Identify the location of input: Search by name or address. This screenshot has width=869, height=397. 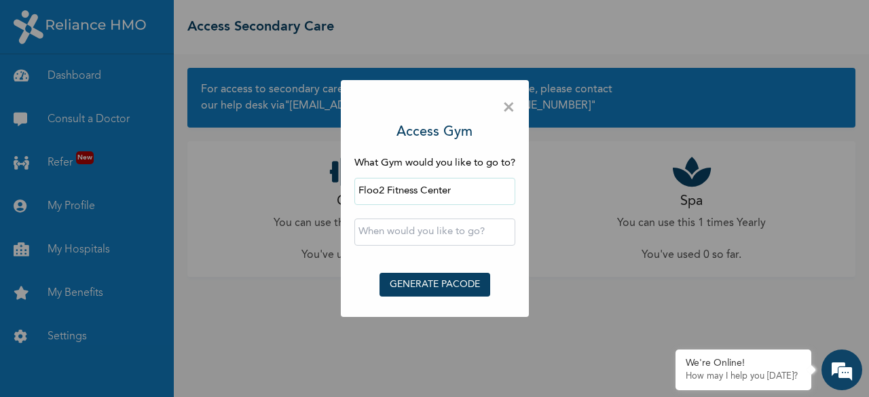
(435, 191).